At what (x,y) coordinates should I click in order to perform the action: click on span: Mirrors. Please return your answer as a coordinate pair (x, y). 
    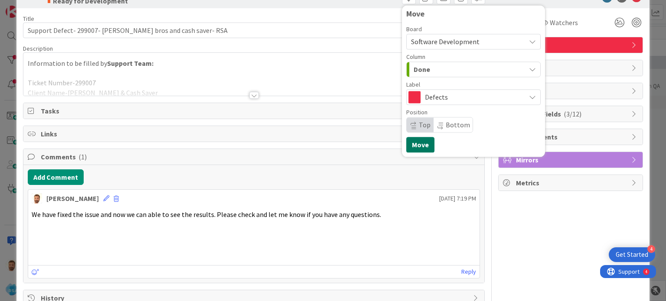
    Looking at the image, I should click on (571, 160).